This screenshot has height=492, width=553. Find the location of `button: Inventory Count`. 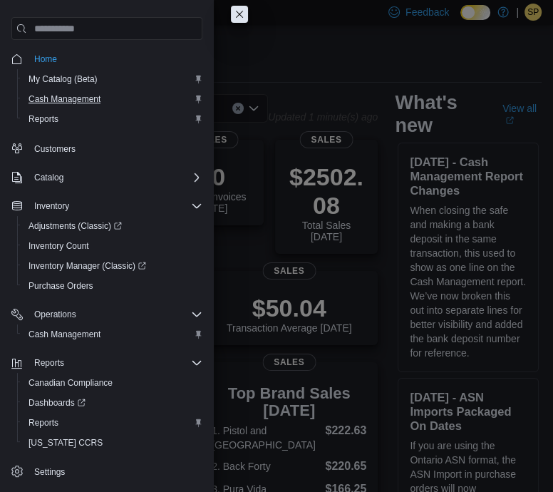

button: Inventory Count is located at coordinates (113, 246).